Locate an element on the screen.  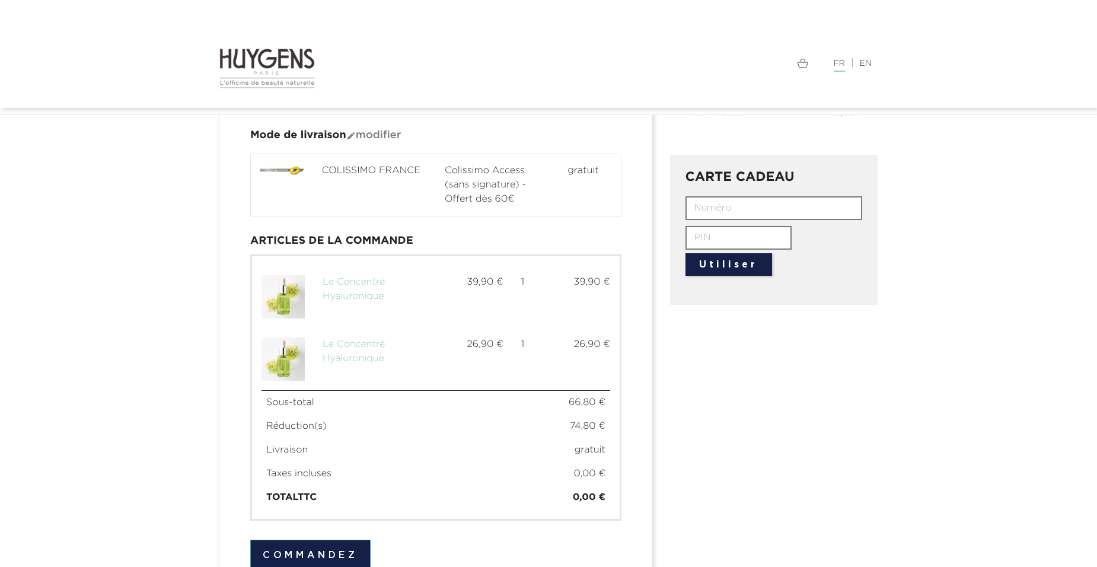
input: PIN is located at coordinates (739, 238).